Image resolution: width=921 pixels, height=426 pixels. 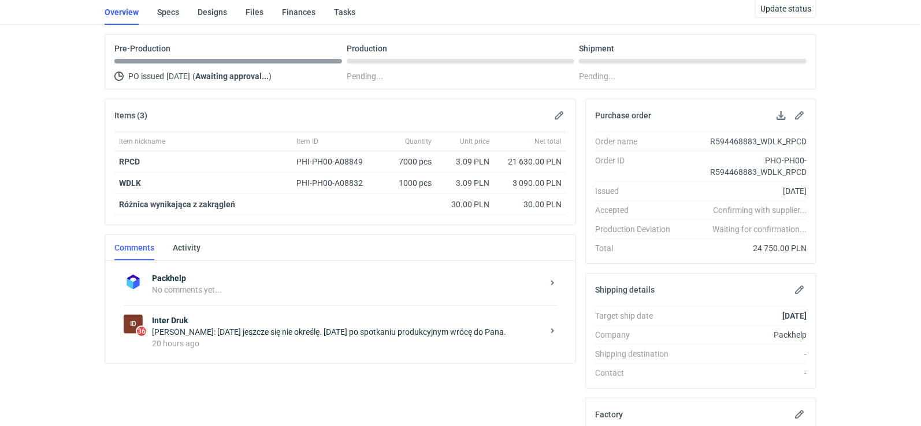 I want to click on div: Company, so click(x=637, y=335).